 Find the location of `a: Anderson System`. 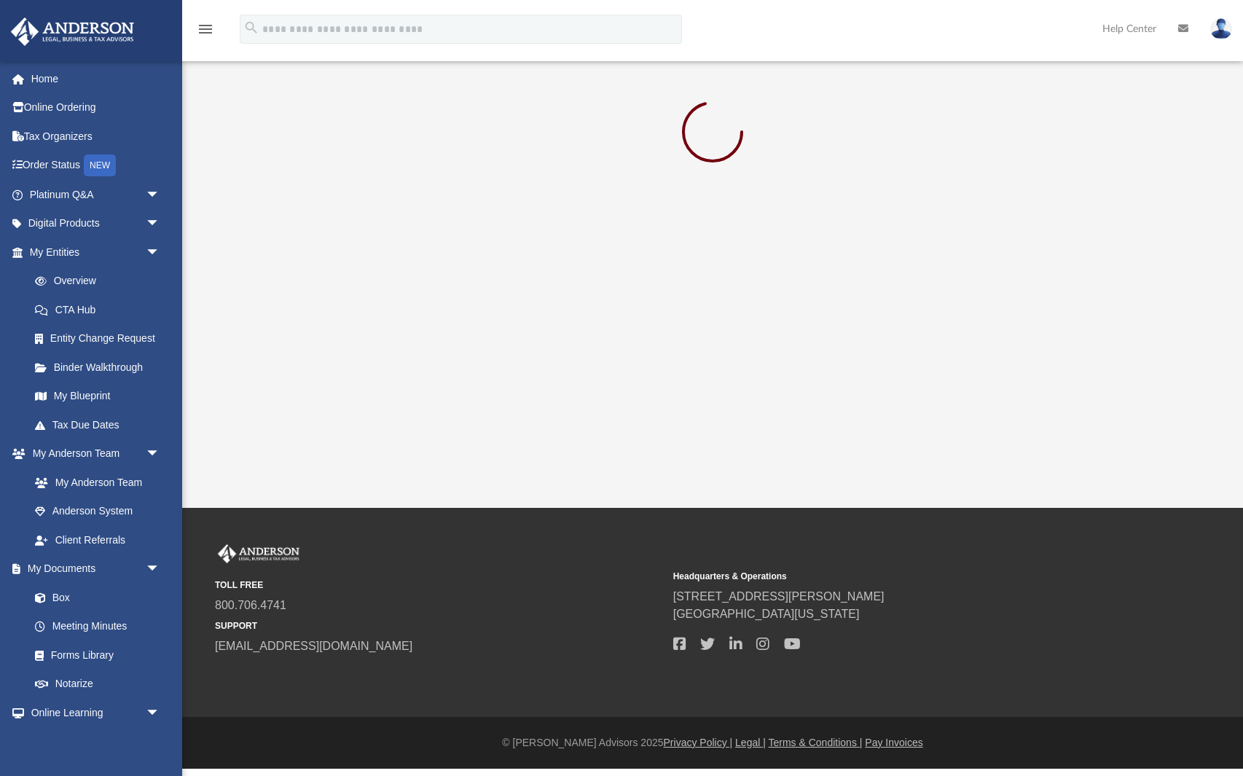

a: Anderson System is located at coordinates (98, 512).